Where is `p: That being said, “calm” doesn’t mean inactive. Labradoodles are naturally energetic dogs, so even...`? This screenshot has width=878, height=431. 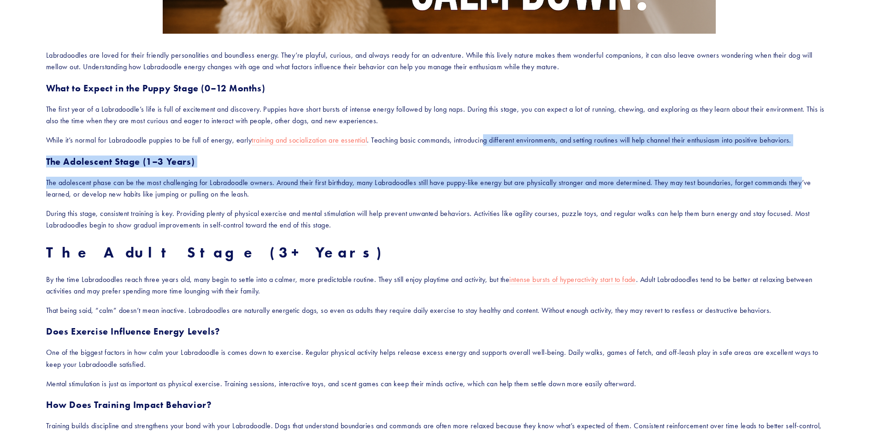
p: That being said, “calm” doesn’t mean inactive. Labradoodles are naturally energetic dogs, so even... is located at coordinates (439, 310).